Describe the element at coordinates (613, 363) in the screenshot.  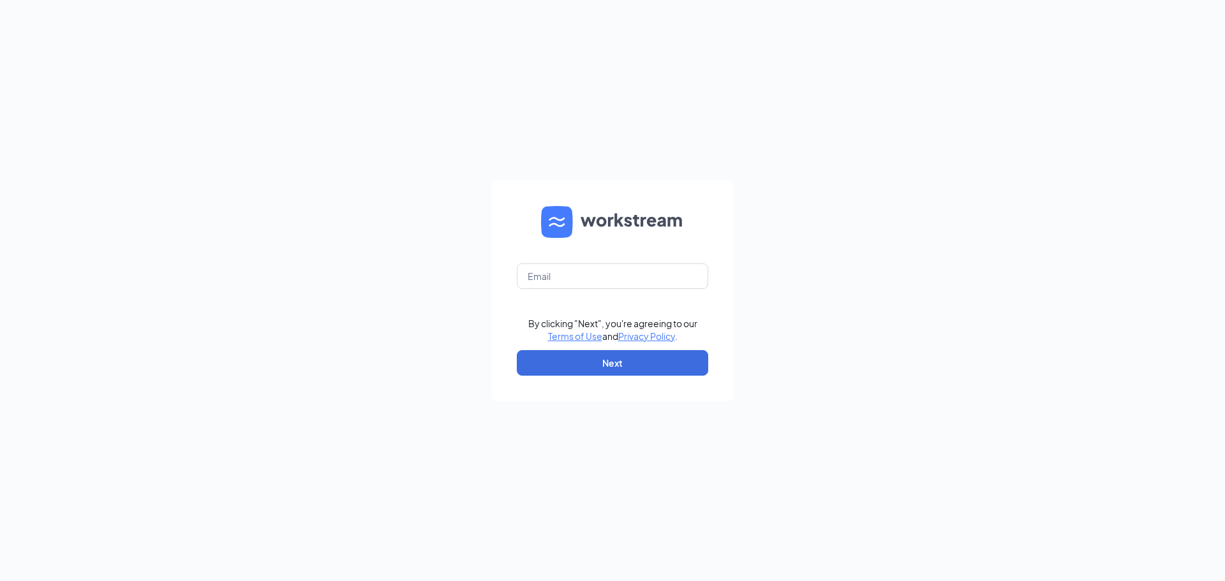
I see `button: Next` at that location.